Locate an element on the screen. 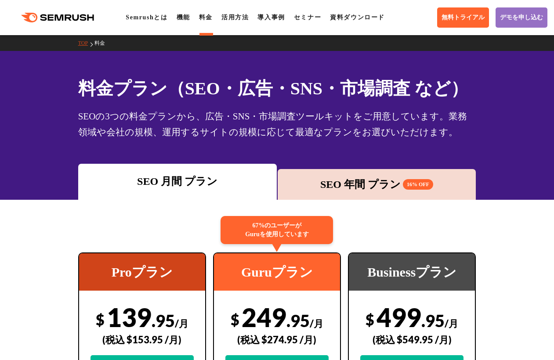  a: 機能 is located at coordinates (183, 17).